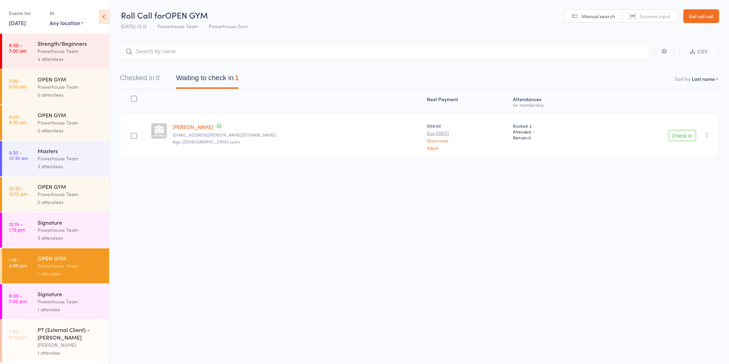  Describe the element at coordinates (553, 137) in the screenshot. I see `span: Remain:` at that location.